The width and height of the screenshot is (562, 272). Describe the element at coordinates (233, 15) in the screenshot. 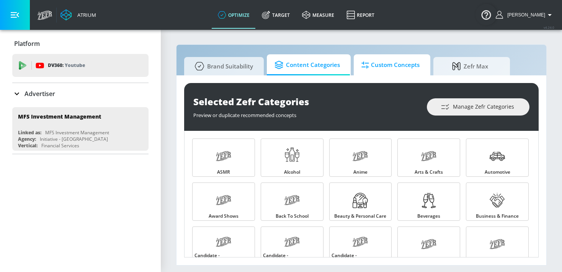

I see `a: optimize` at that location.